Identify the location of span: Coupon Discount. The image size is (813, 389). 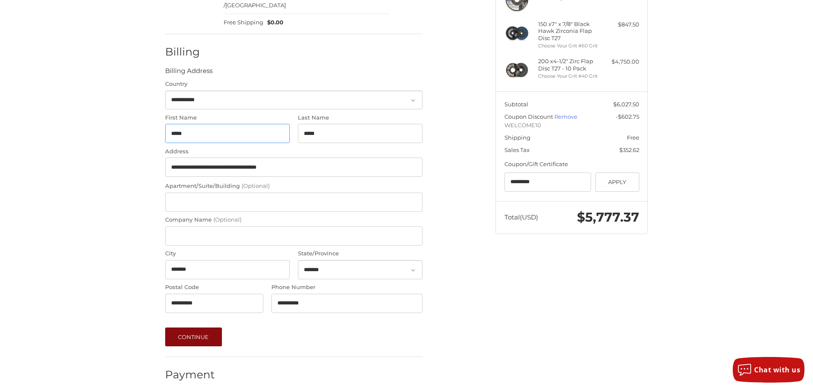
(529, 116).